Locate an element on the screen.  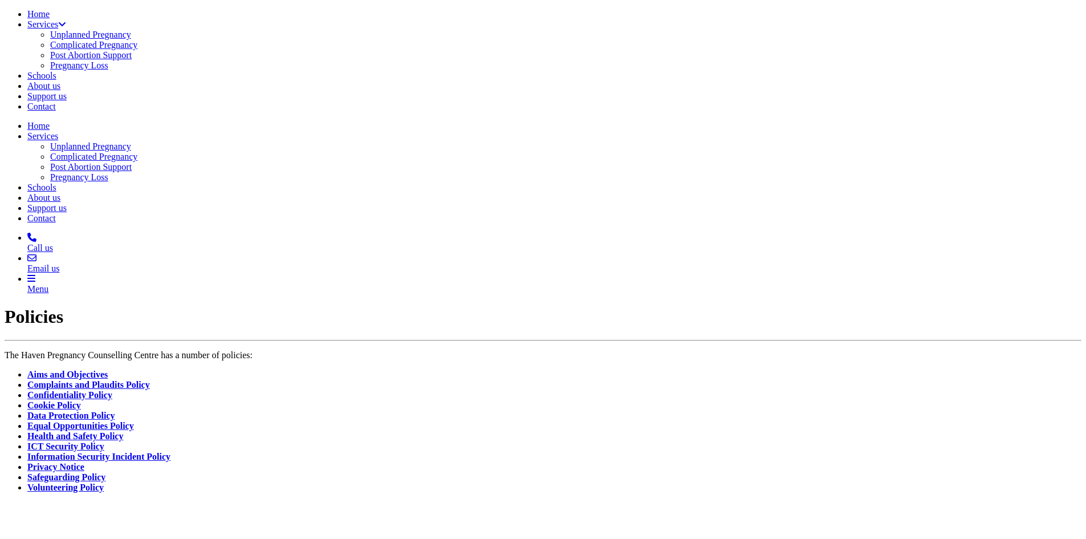
a: Volunteering Policy is located at coordinates (66, 487).